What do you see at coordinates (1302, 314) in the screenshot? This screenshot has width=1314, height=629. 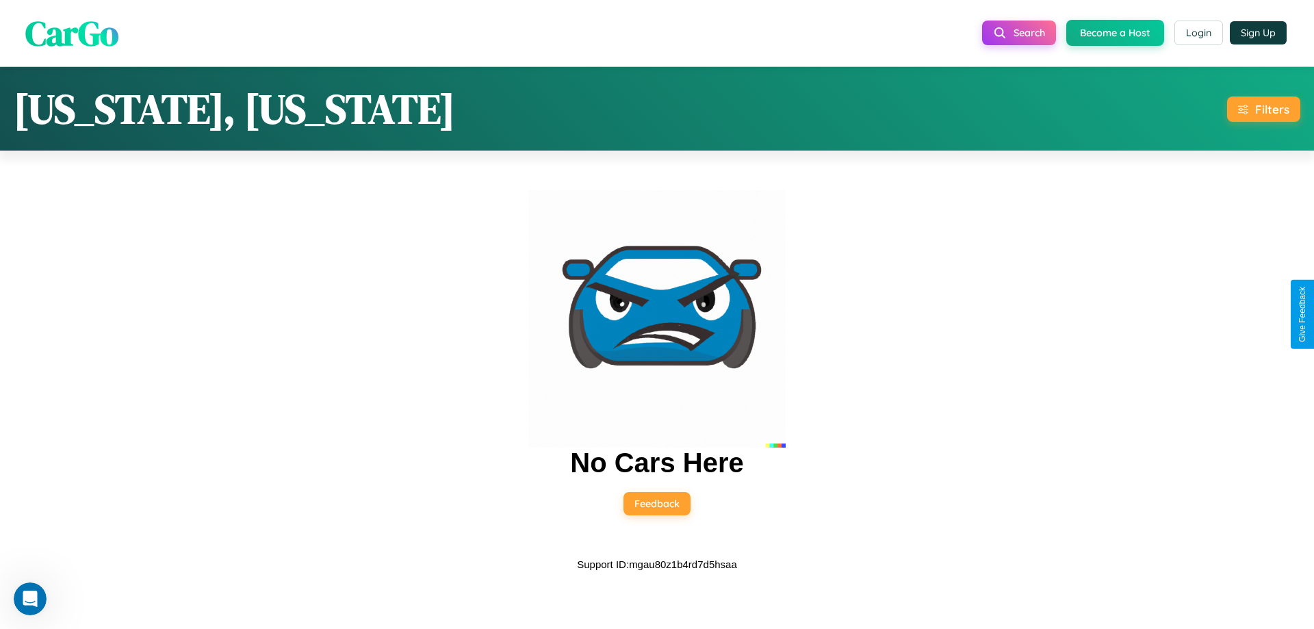 I see `div: Give Feedback` at bounding box center [1302, 314].